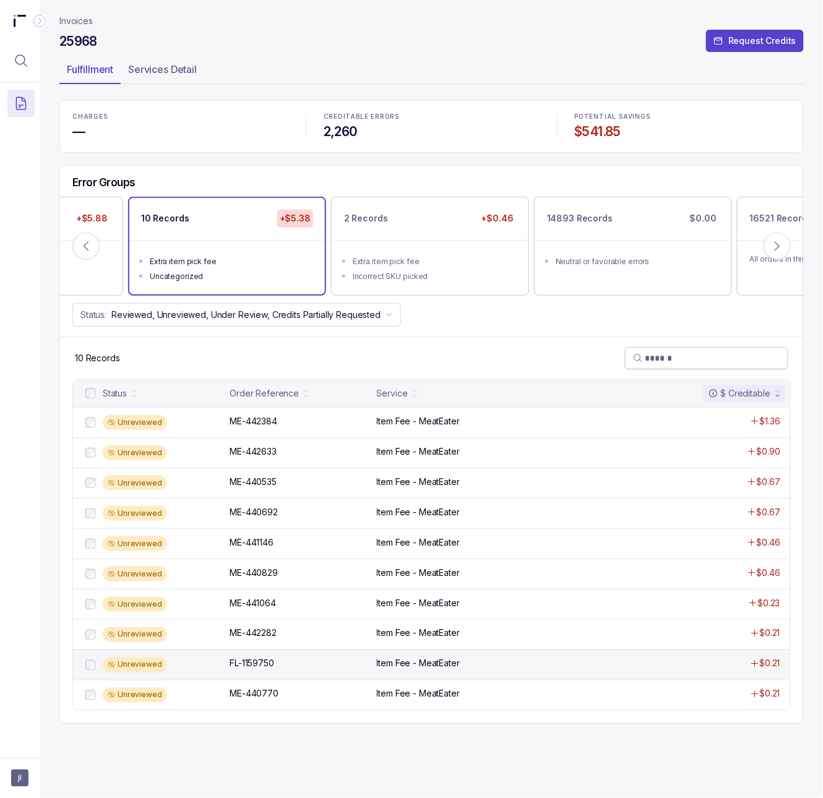 The image size is (823, 798). Describe the element at coordinates (20, 778) in the screenshot. I see `span: User initials` at that location.